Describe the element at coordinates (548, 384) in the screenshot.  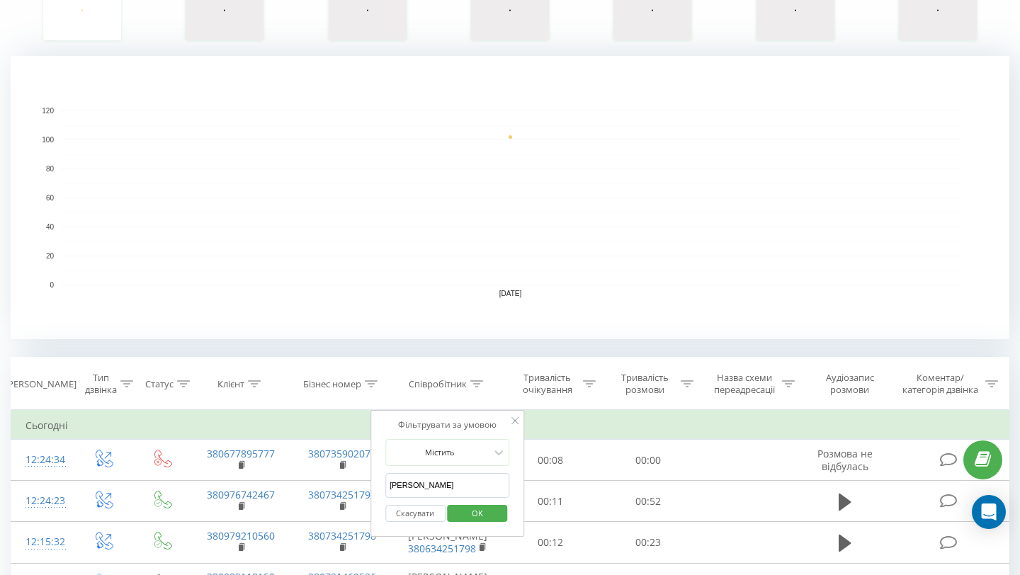
I see `div: Тривалість очікування` at that location.